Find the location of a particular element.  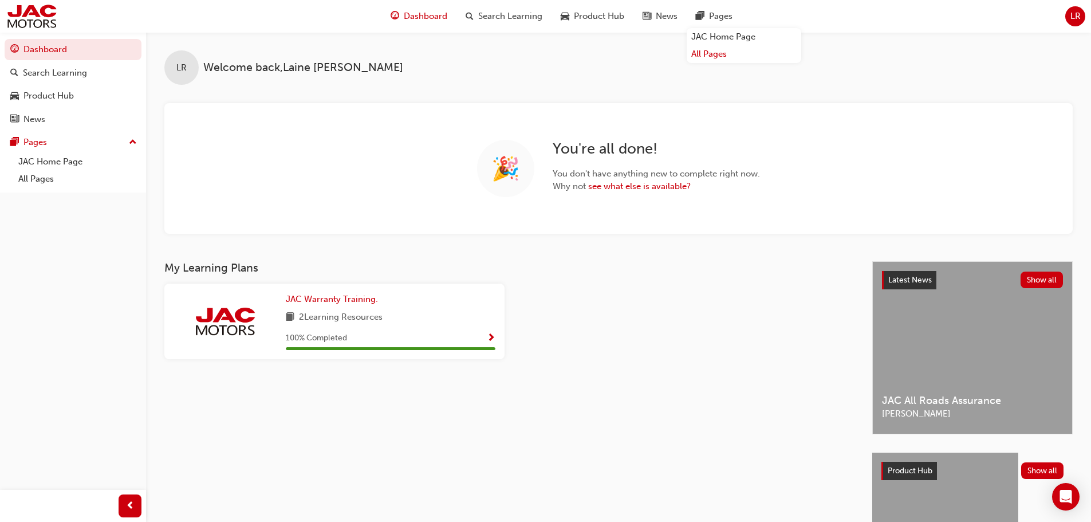

a: JAC Warranty Training. is located at coordinates (334, 299).